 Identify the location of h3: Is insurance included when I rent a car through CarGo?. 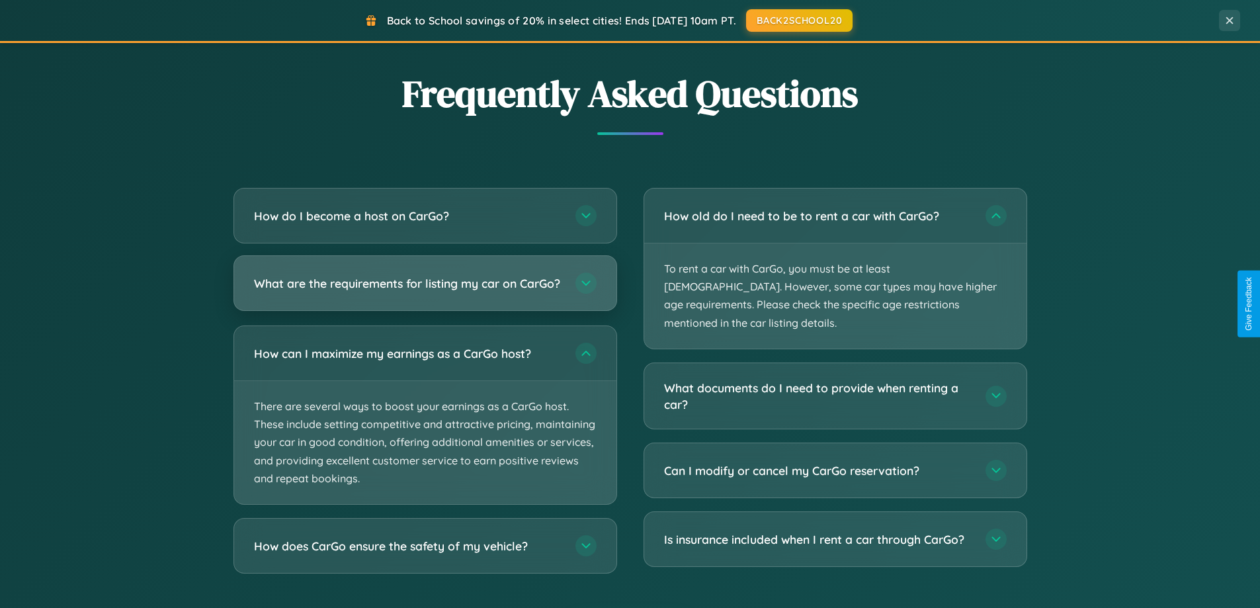
(818, 539).